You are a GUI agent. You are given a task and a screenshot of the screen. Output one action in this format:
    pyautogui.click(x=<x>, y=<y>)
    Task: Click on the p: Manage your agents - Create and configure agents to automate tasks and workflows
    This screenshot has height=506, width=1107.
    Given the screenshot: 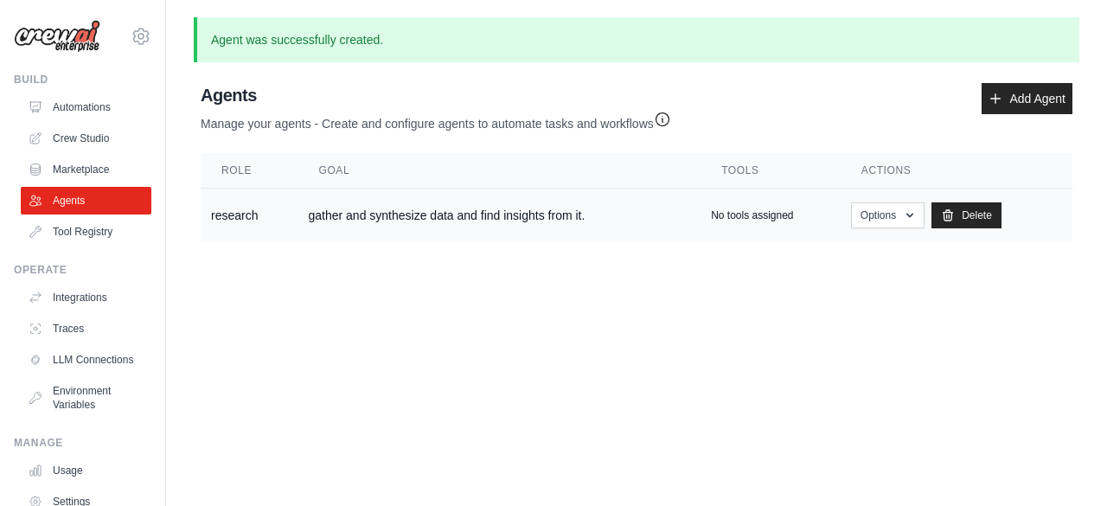 What is the action you would take?
    pyautogui.click(x=436, y=119)
    